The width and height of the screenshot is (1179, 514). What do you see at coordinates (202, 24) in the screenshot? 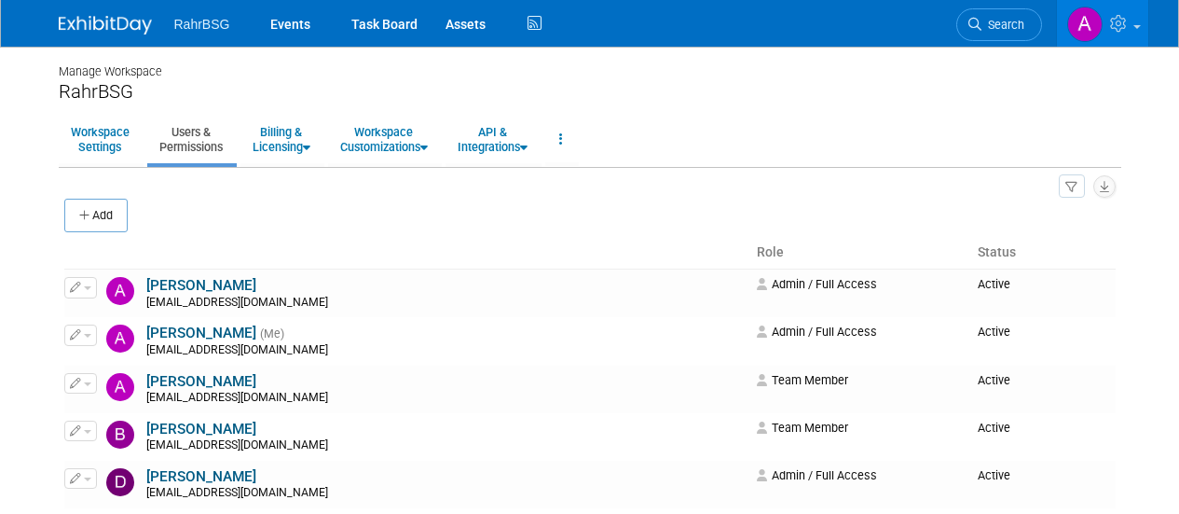
I see `span: RahrBSG` at bounding box center [202, 24].